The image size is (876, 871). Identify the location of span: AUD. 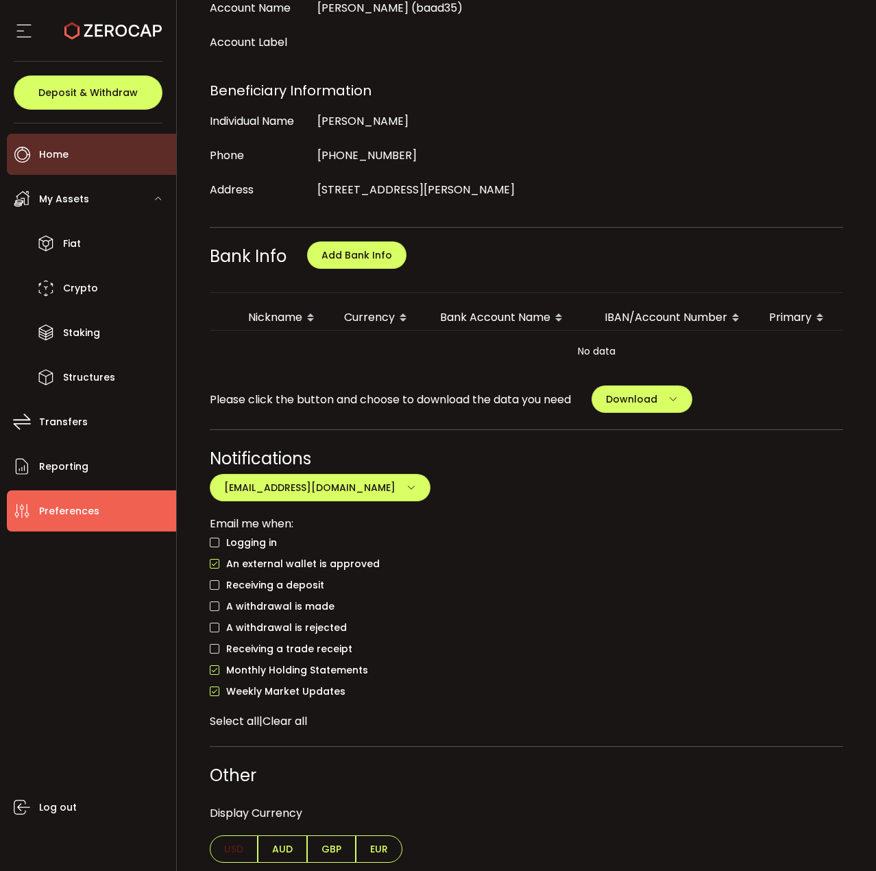
(283, 849).